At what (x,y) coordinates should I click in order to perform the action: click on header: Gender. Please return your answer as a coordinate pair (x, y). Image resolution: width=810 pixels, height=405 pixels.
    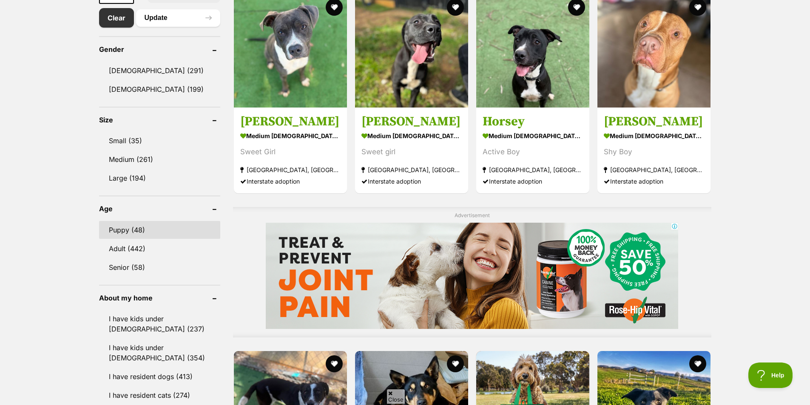
    Looking at the image, I should click on (159, 49).